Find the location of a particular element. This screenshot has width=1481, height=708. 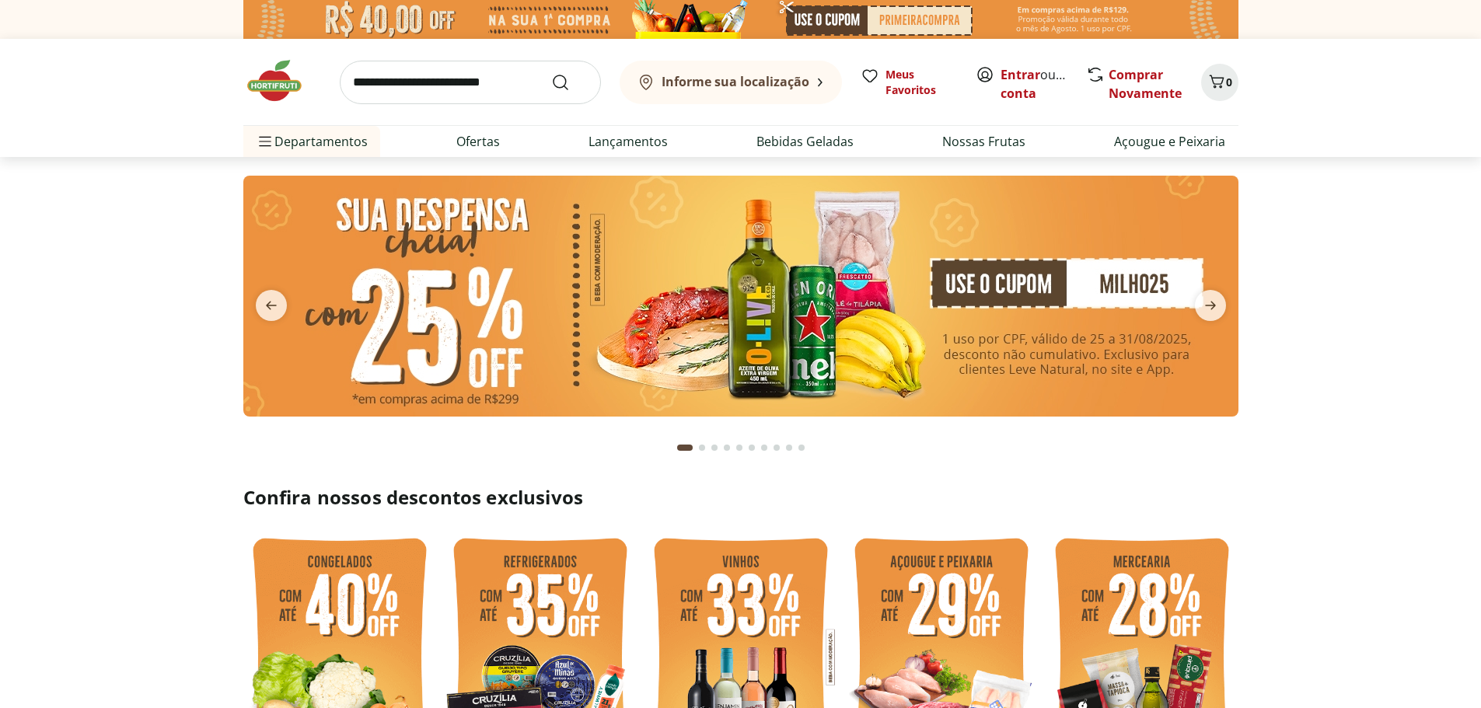

button: Go to page 7 from fs-carousel is located at coordinates (764, 448).